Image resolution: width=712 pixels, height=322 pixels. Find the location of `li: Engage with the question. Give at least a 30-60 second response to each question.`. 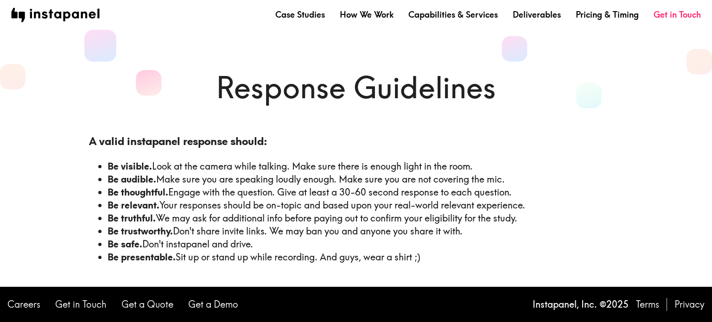

li: Engage with the question. Give at least a 30-60 second response to each question. is located at coordinates (365, 192).